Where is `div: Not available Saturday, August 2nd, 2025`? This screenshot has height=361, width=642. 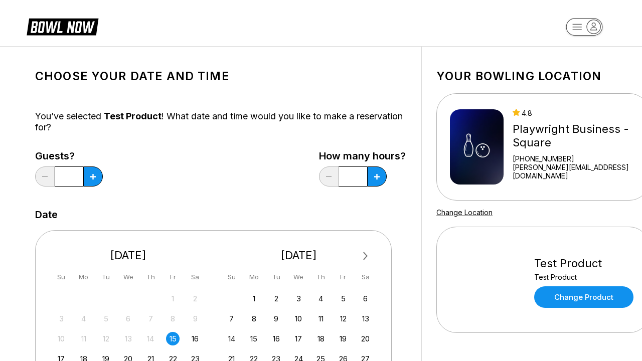
div: Not available Saturday, August 2nd, 2025 is located at coordinates (195, 298).